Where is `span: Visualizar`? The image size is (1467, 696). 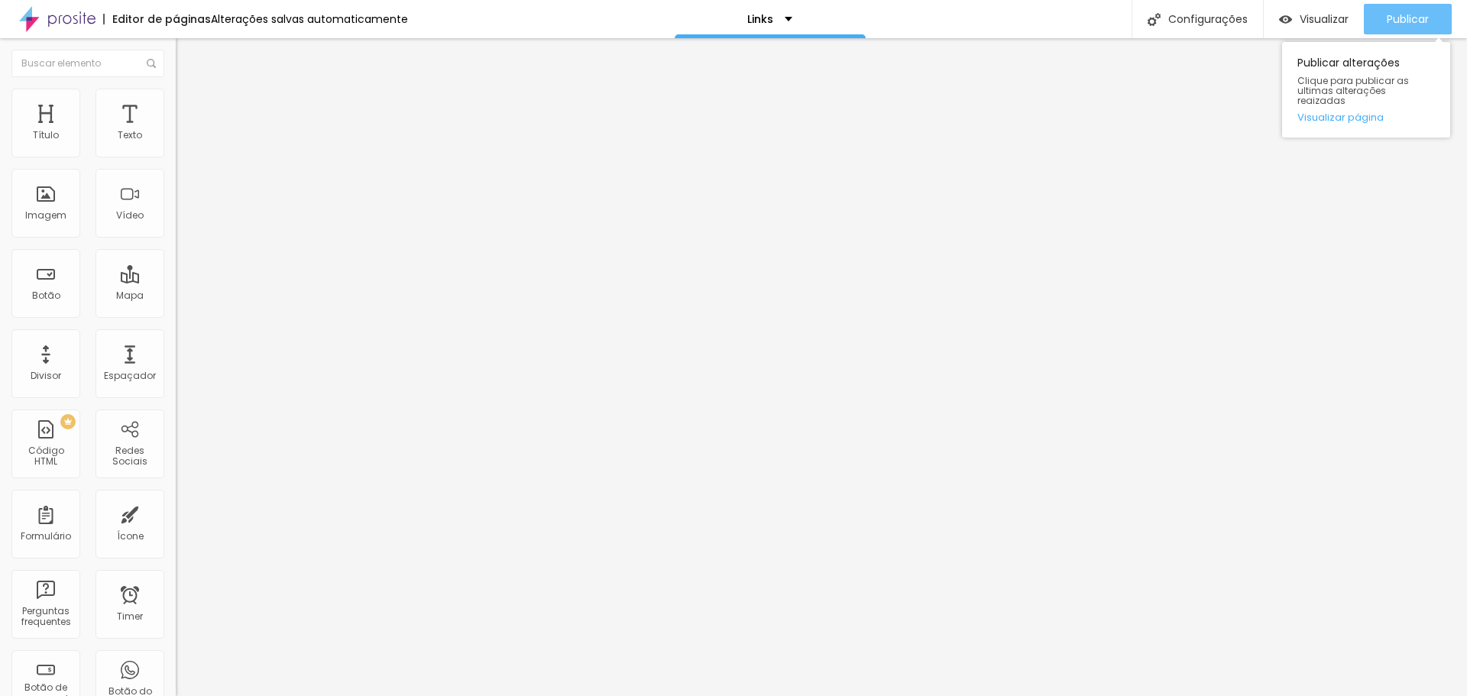
span: Visualizar is located at coordinates (1324, 19).